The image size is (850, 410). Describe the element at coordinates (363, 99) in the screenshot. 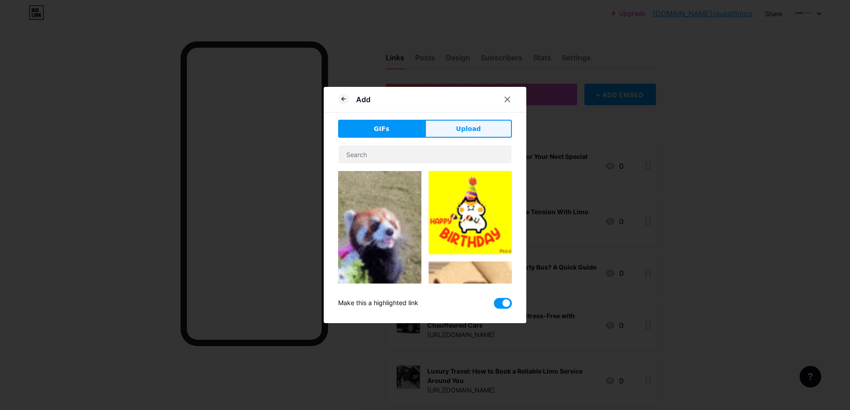

I see `div: Add` at that location.